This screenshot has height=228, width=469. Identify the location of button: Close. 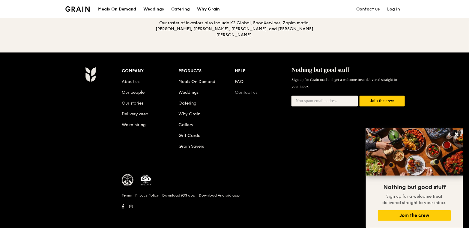
(457, 134).